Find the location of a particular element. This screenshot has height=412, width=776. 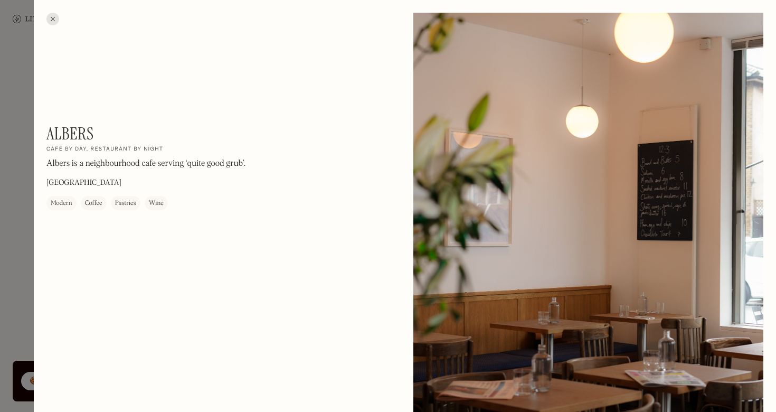

div: Modern is located at coordinates (61, 203).